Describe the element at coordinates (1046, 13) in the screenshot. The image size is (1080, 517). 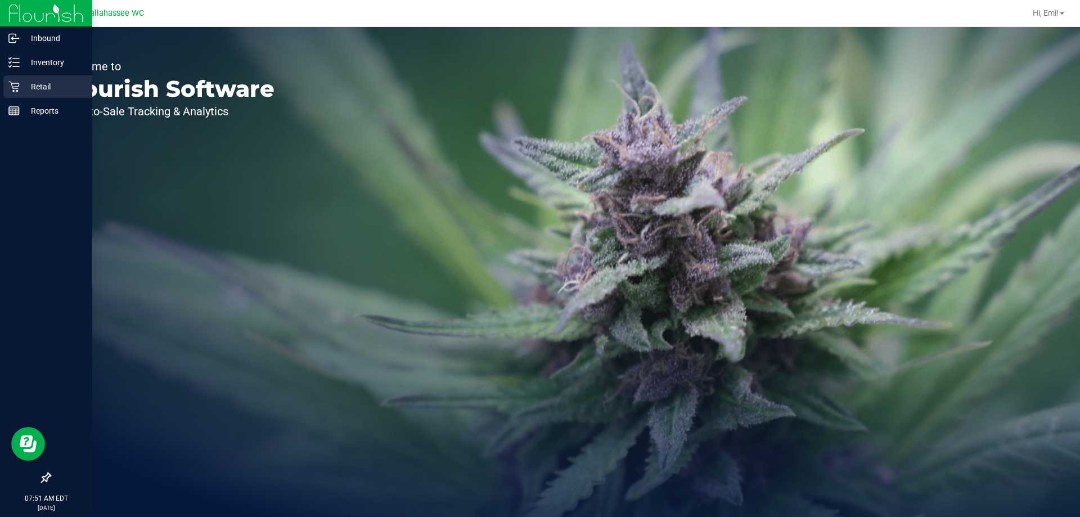
I see `span: Hi, Emi!` at that location.